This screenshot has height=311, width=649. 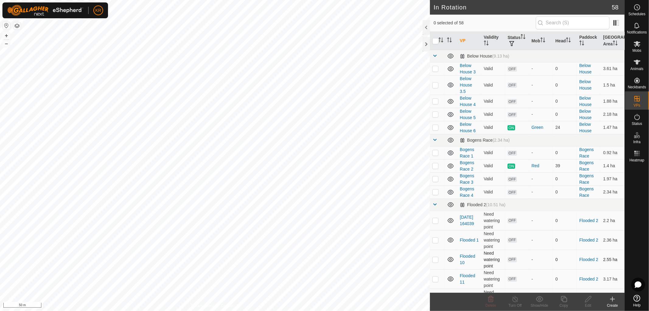 What do you see at coordinates (615, 7) in the screenshot?
I see `span: 58` at bounding box center [615, 7].